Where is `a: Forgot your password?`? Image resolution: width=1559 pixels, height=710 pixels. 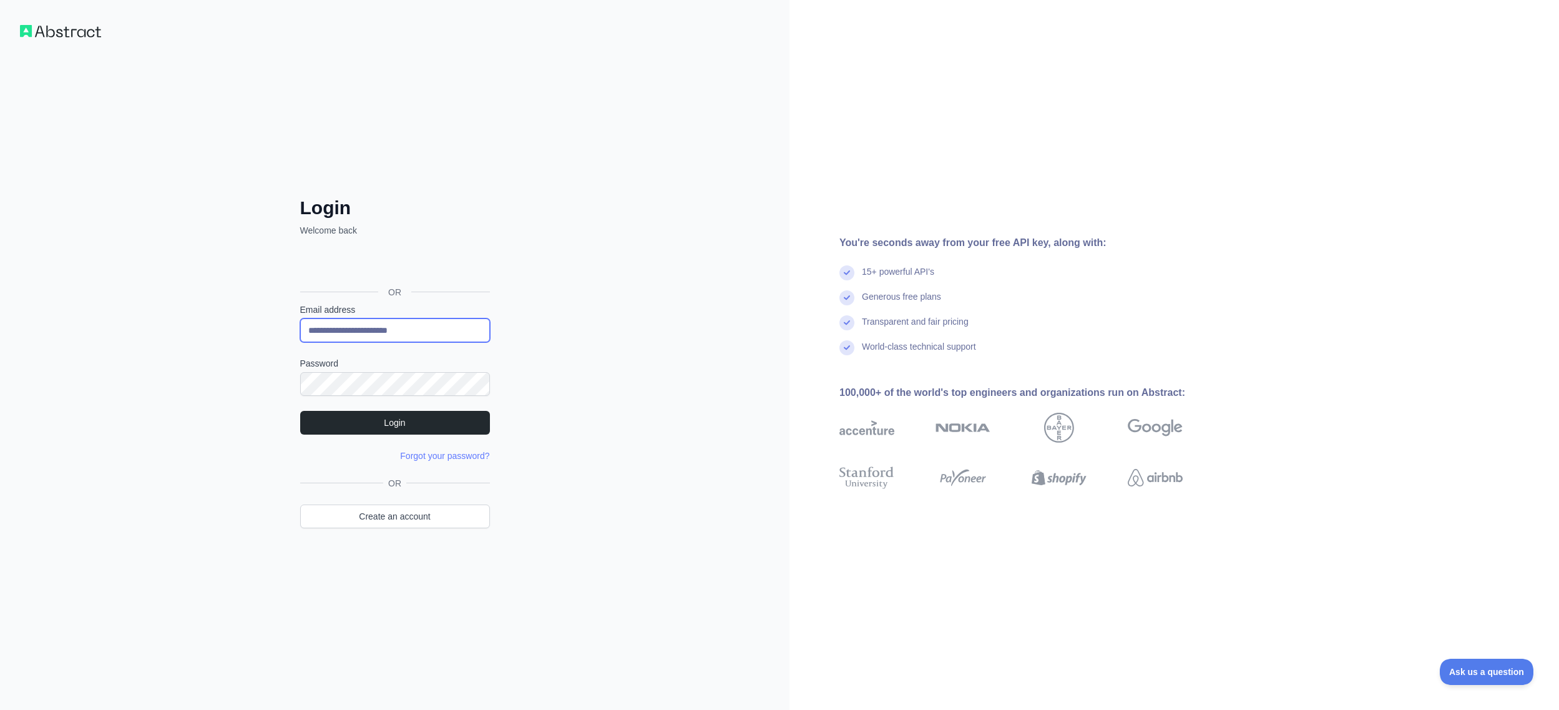 a: Forgot your password? is located at coordinates (444, 456).